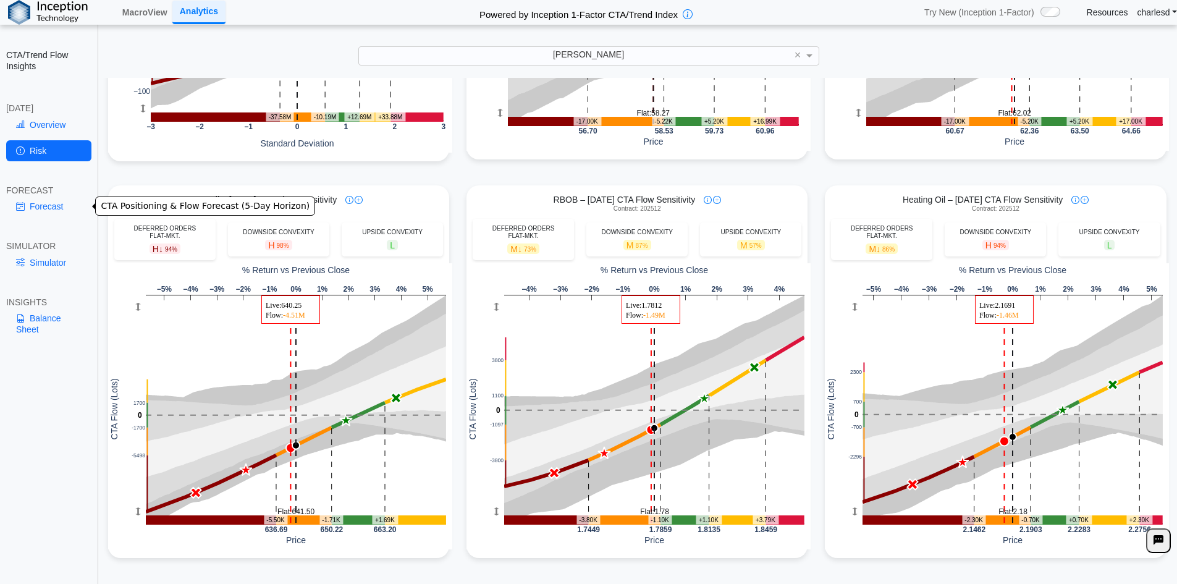  I want to click on a: Forecast, so click(49, 206).